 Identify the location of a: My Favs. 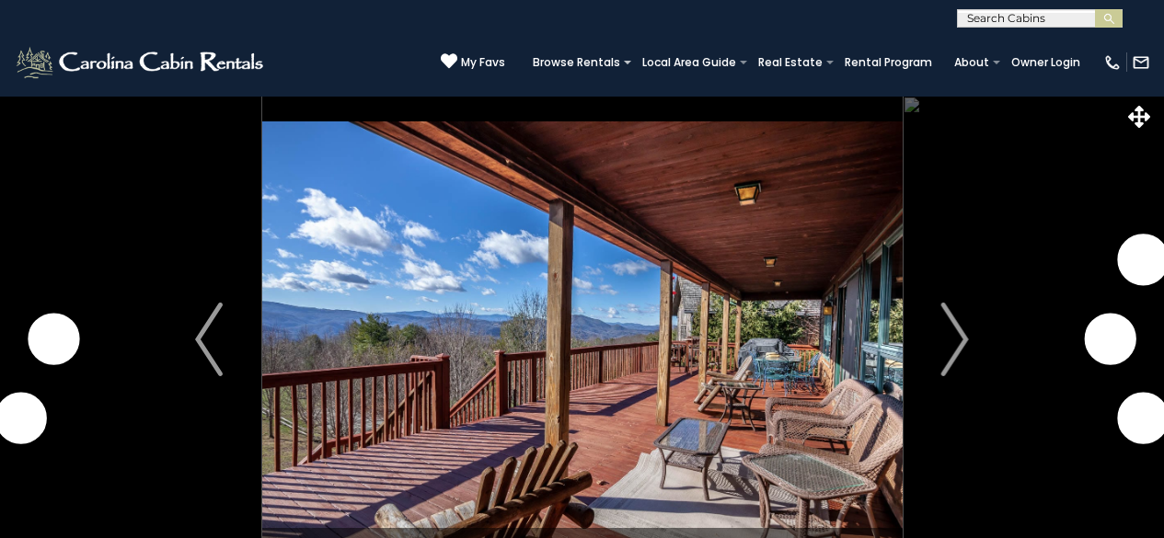
(473, 62).